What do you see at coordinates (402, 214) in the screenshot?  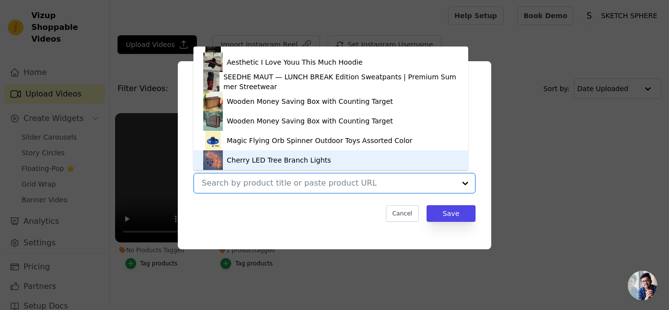 I see `button: Cancel` at bounding box center [402, 214].